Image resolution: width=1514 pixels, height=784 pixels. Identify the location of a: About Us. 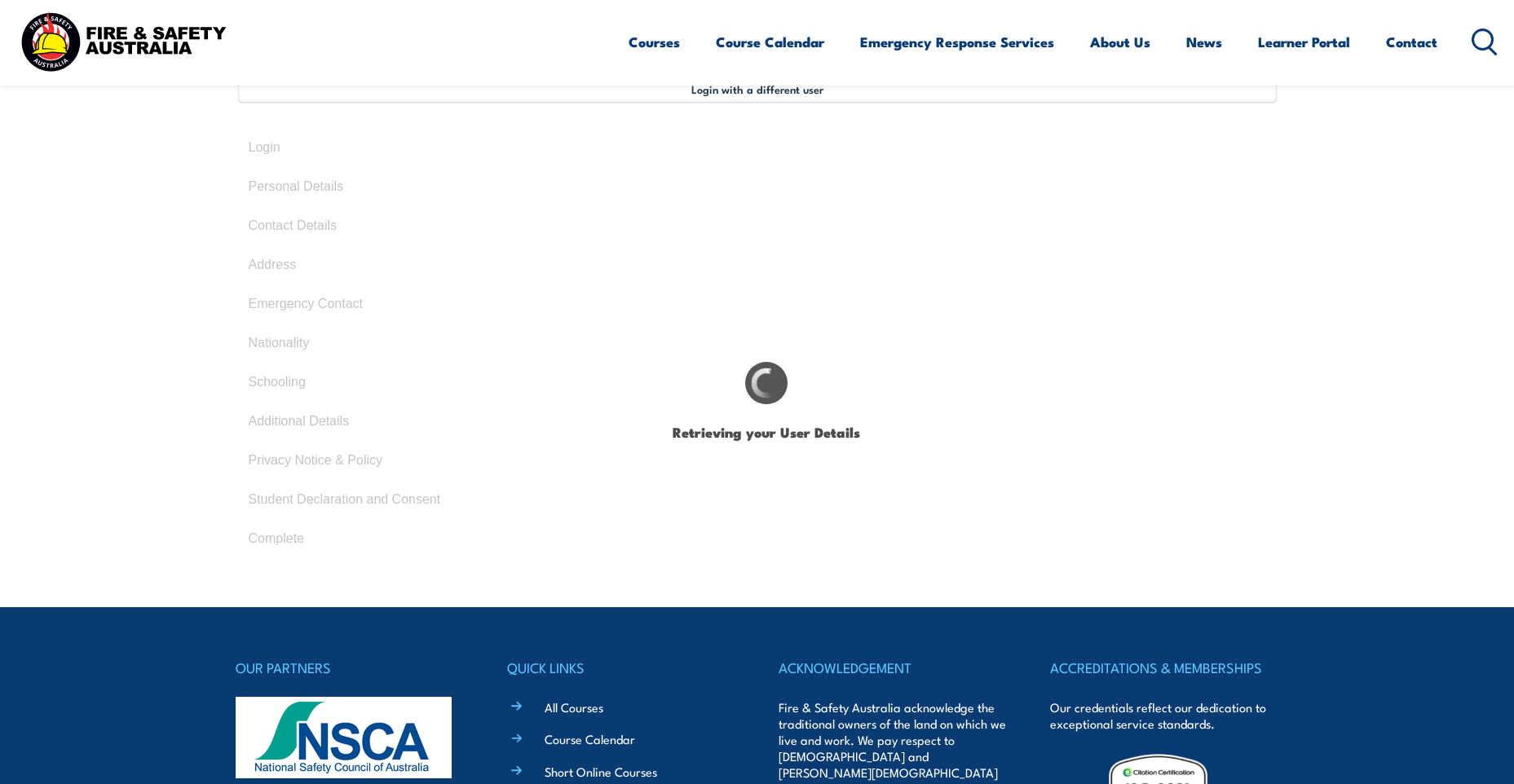
(1120, 42).